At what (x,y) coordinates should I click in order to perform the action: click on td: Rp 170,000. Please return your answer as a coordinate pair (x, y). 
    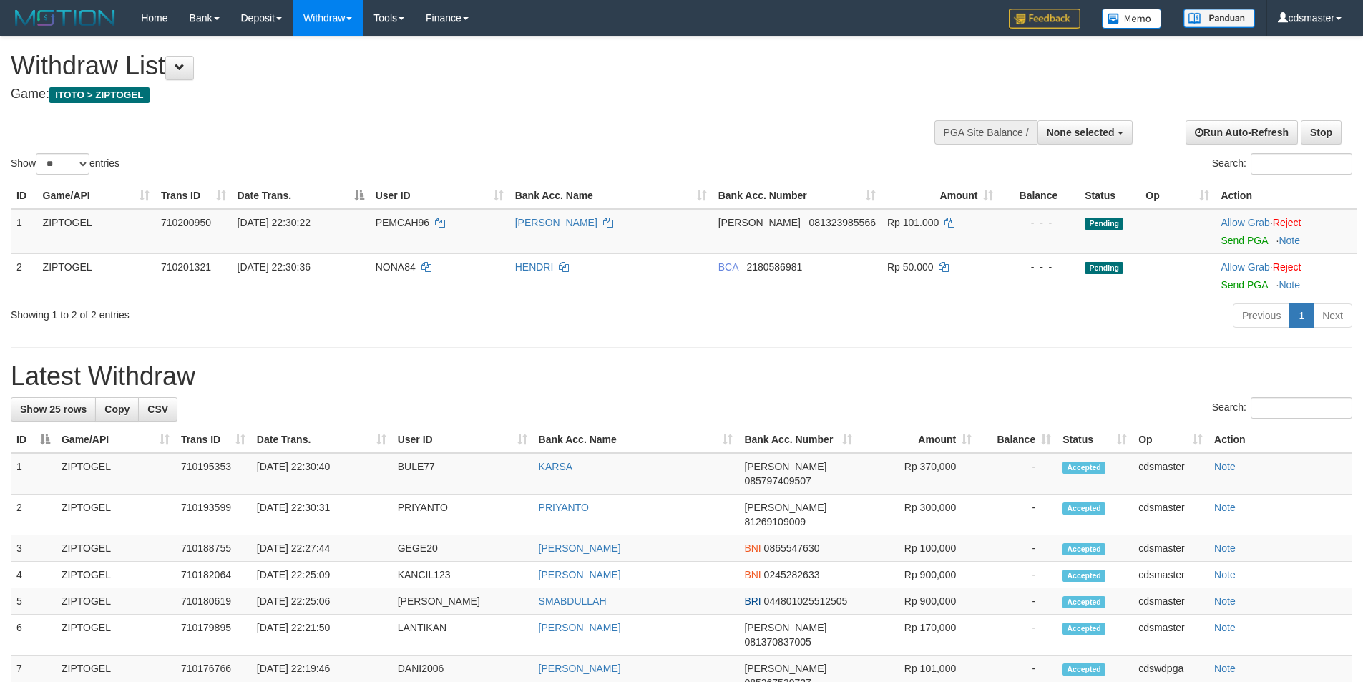
    Looking at the image, I should click on (917, 634).